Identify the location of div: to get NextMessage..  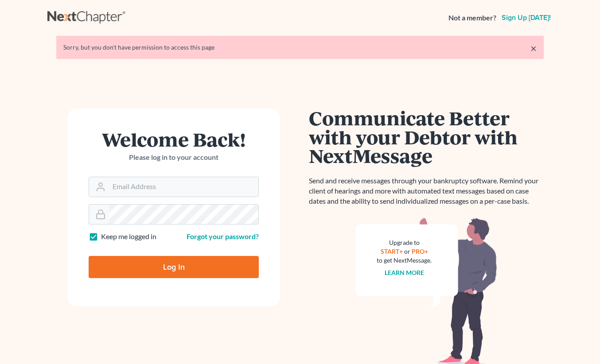
(404, 260).